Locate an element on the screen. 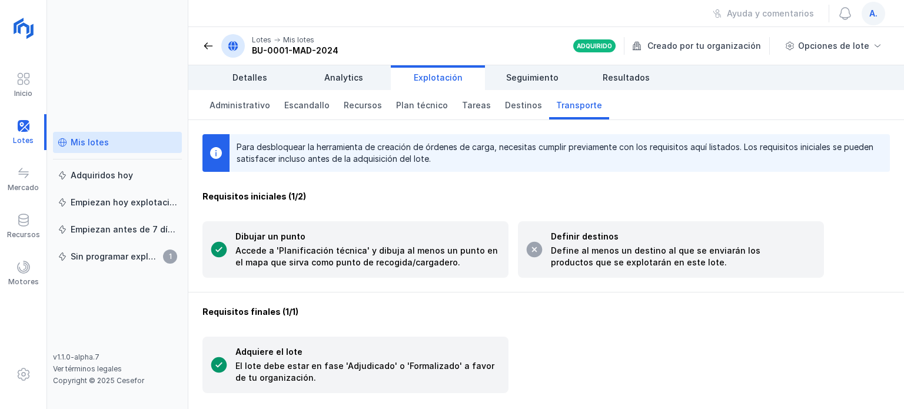 The height and width of the screenshot is (409, 904). div: BU-0001-MAD-2024 is located at coordinates (295, 51).